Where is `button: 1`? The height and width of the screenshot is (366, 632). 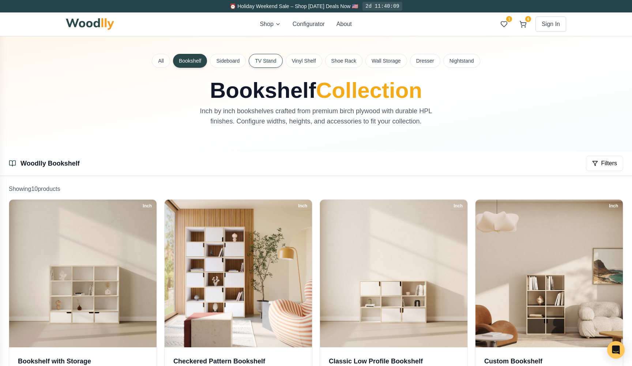 button: 1 is located at coordinates (504, 24).